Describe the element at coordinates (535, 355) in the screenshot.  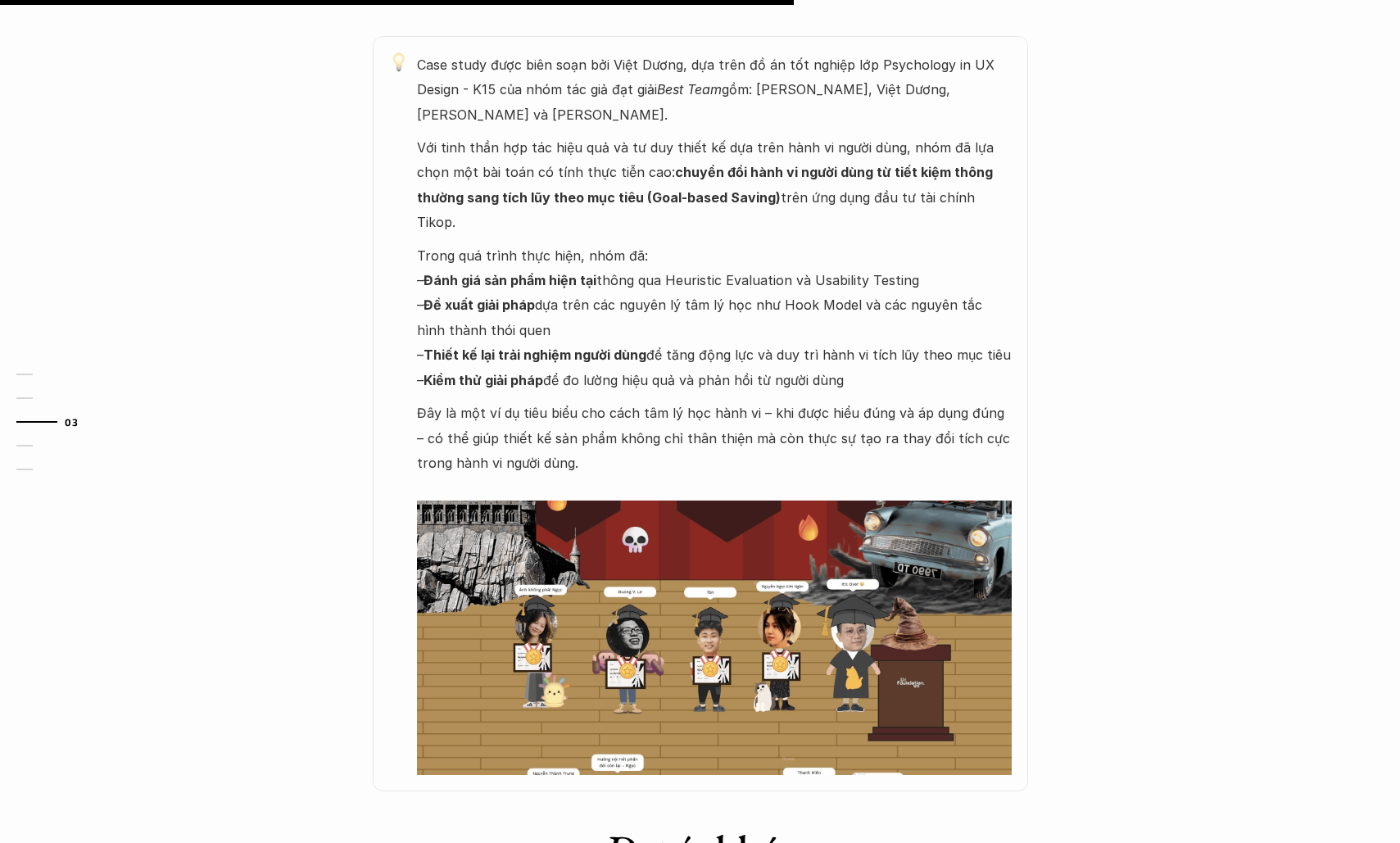
I see `strong: Thiết kế lại trải nghiệm người dùng` at that location.